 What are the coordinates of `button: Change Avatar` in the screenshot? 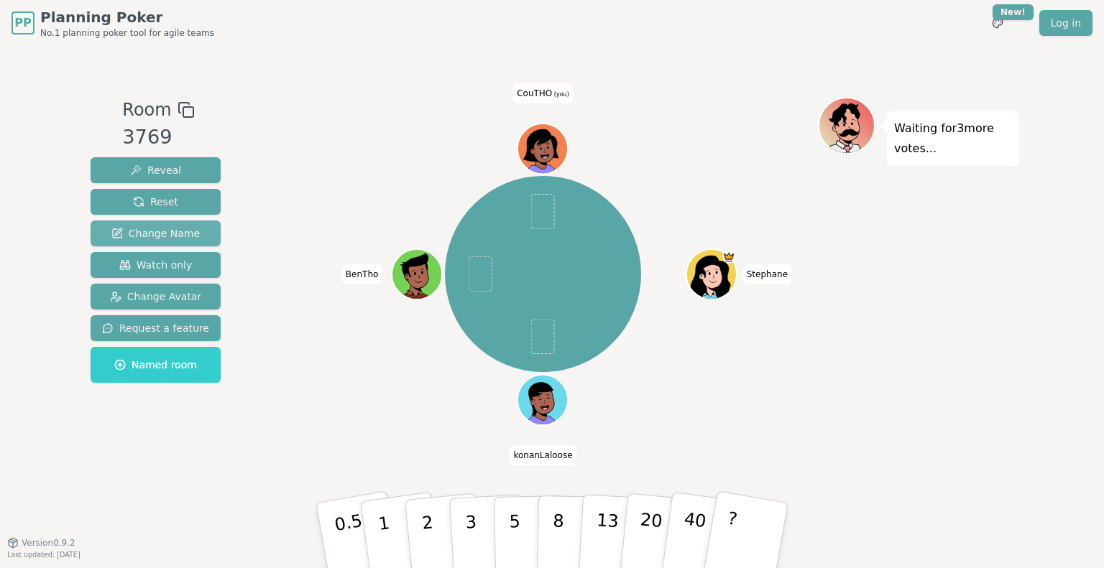 It's located at (155, 297).